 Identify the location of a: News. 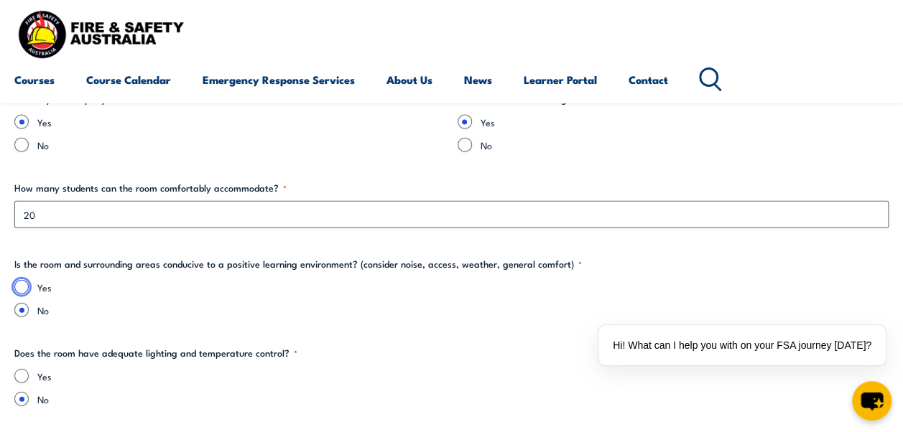
(478, 80).